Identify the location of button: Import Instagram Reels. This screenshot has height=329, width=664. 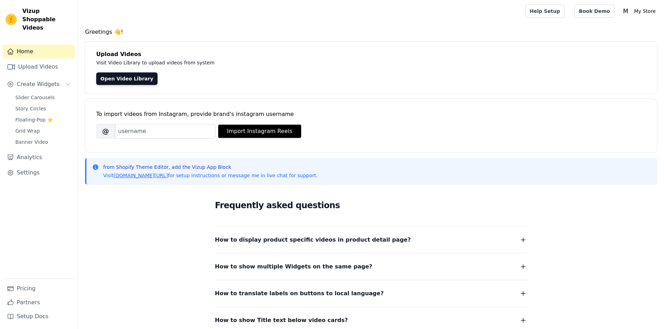
(260, 131).